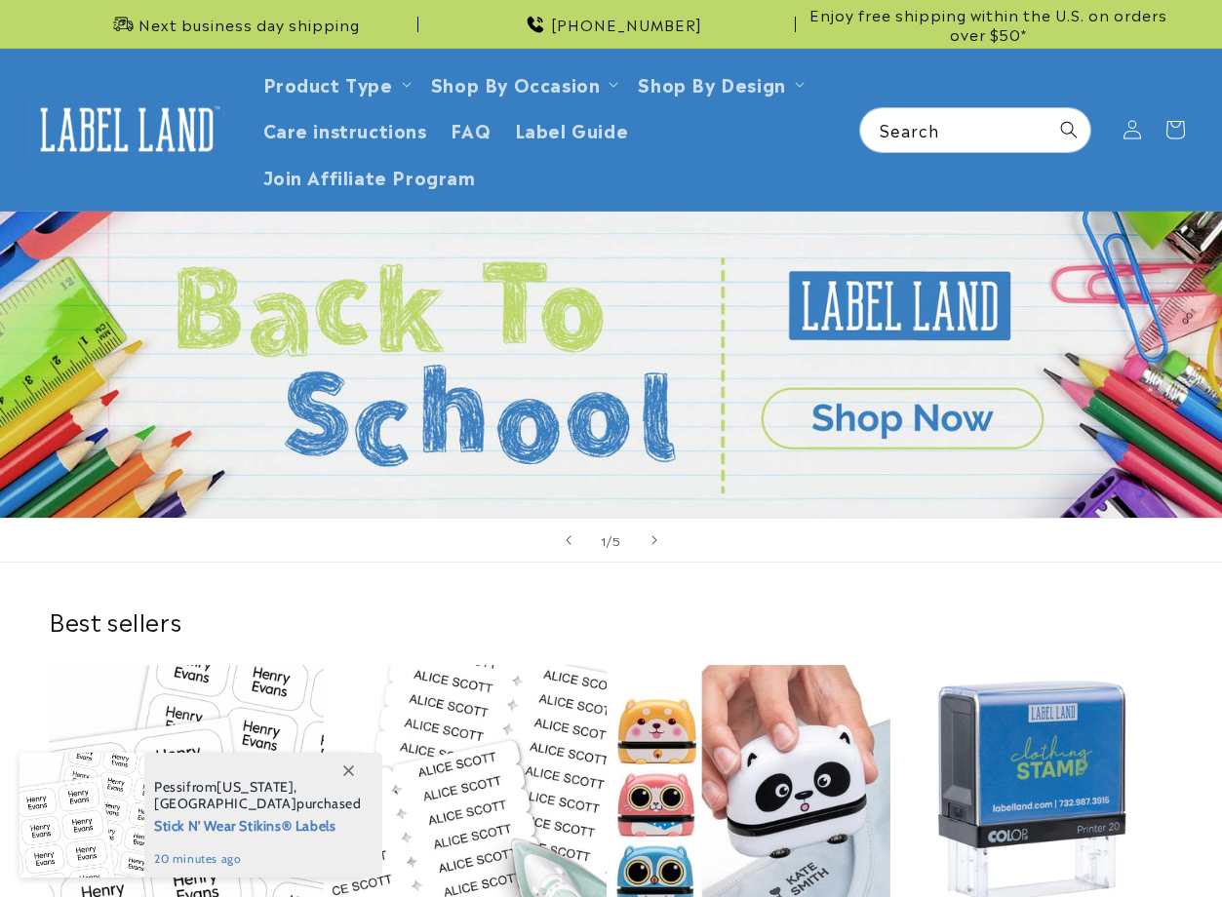 Image resolution: width=1222 pixels, height=897 pixels. I want to click on span: Enjoy free shipping within the U.S. on orders over $50*, so click(988, 23).